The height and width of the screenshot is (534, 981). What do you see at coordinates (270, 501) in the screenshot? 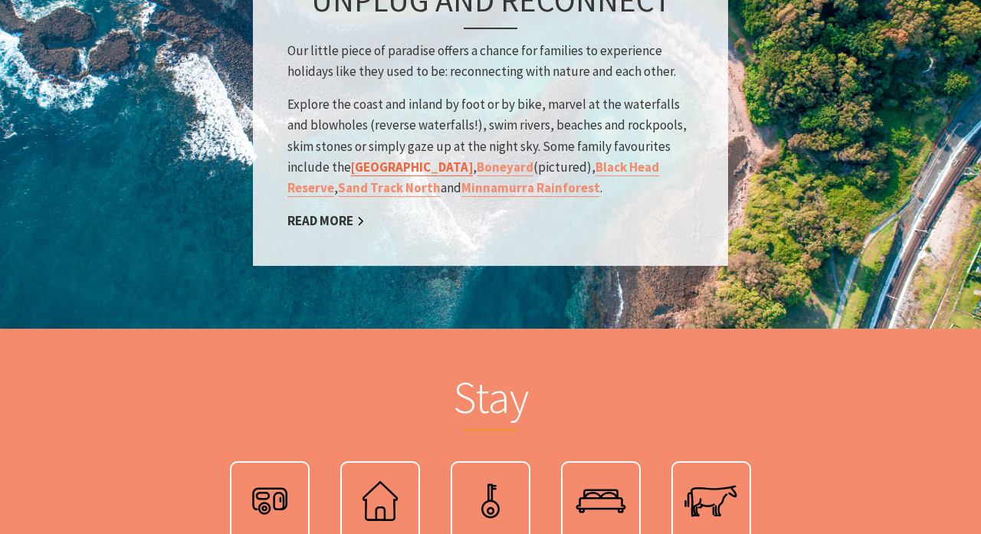
I see `img: vancamp.svg` at bounding box center [270, 501].